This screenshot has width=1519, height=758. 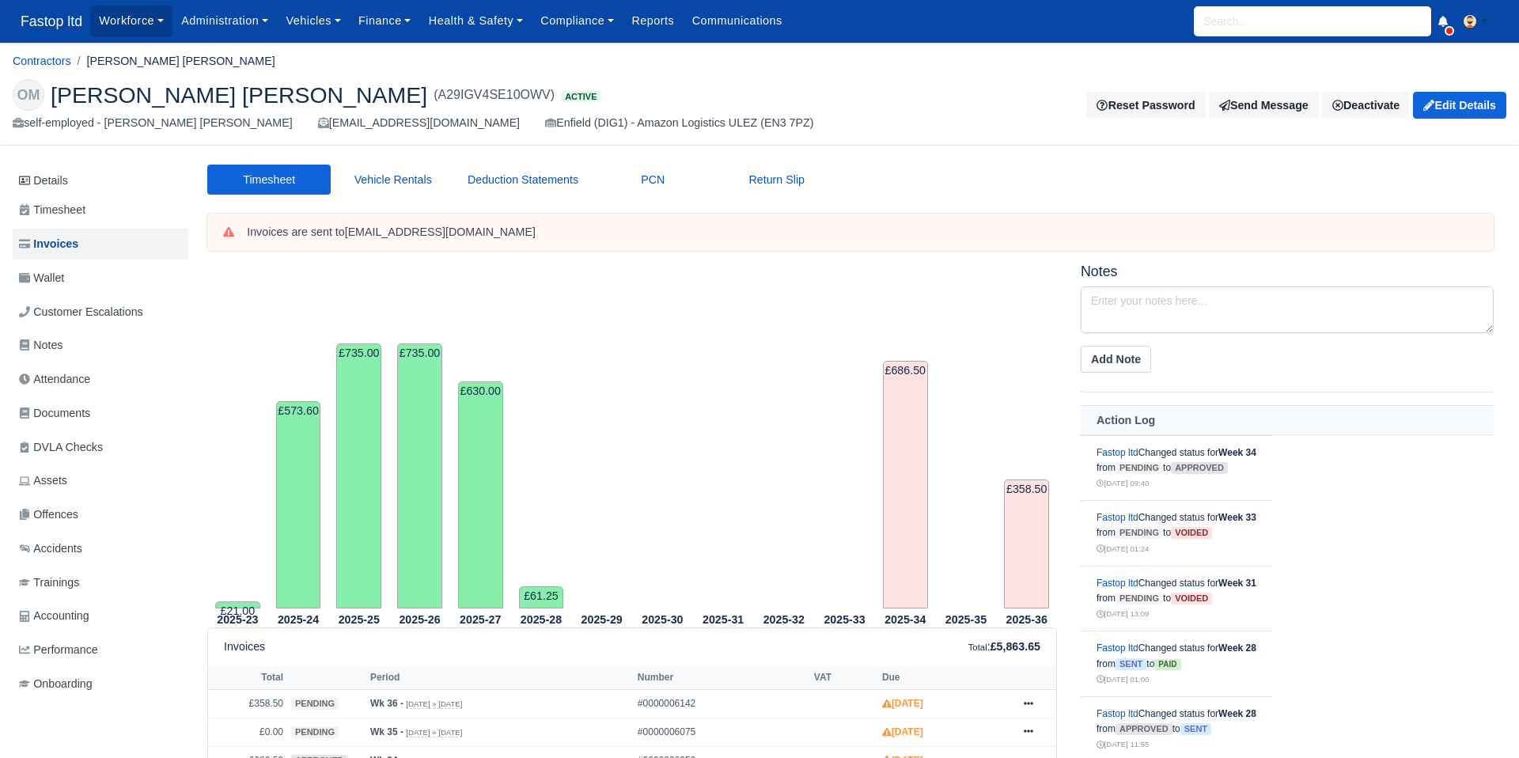 What do you see at coordinates (100, 180) in the screenshot?
I see `a: Details` at bounding box center [100, 180].